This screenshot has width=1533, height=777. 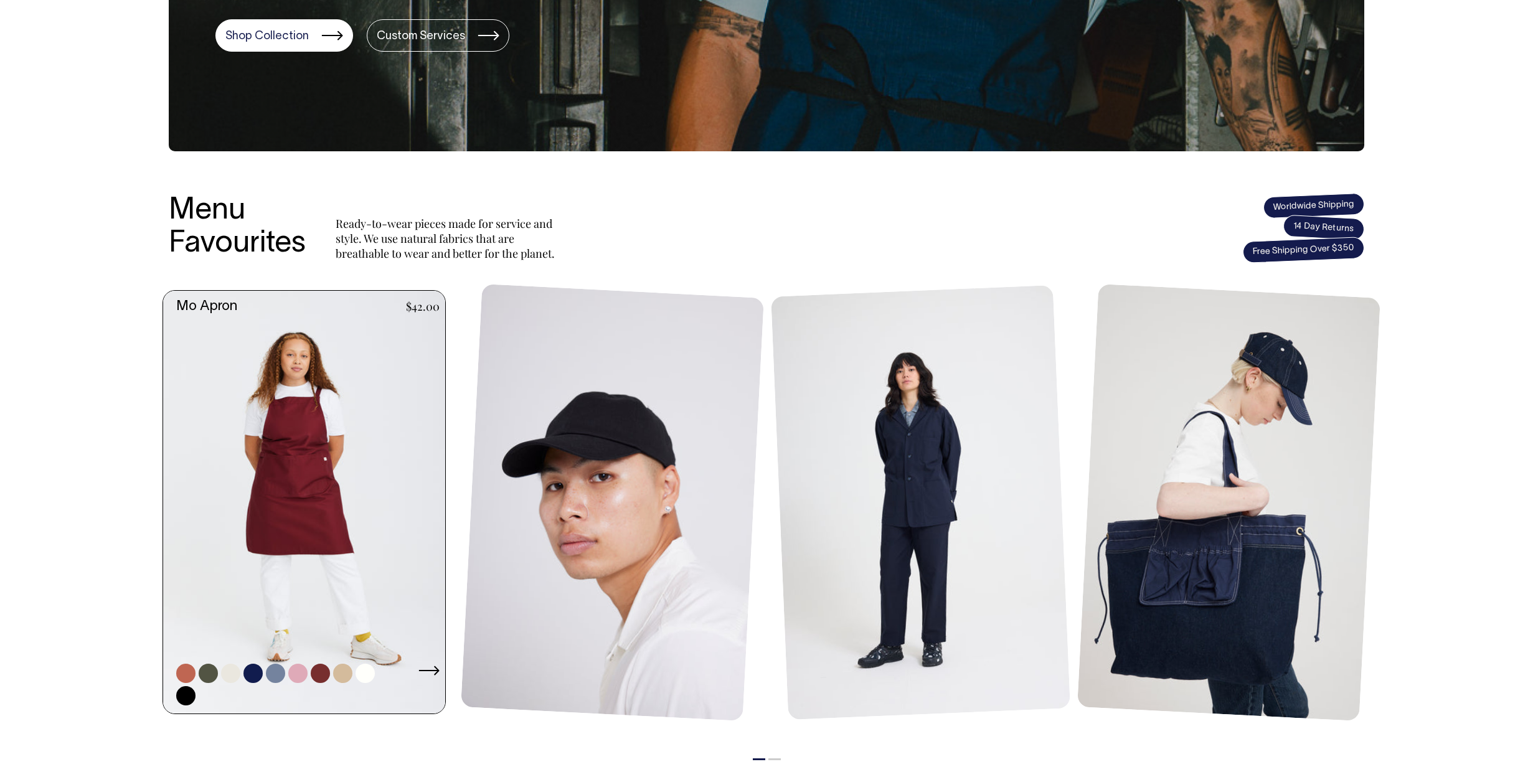 What do you see at coordinates (438, 35) in the screenshot?
I see `a: Custom Services` at bounding box center [438, 35].